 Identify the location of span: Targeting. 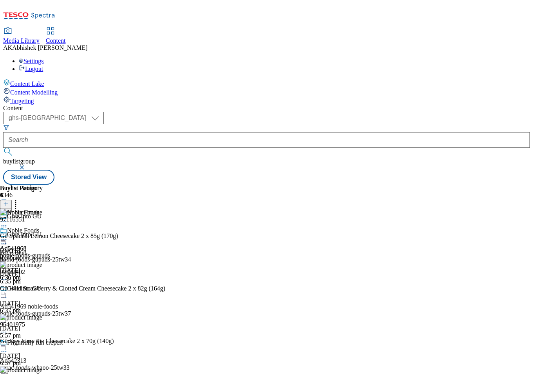
(22, 101).